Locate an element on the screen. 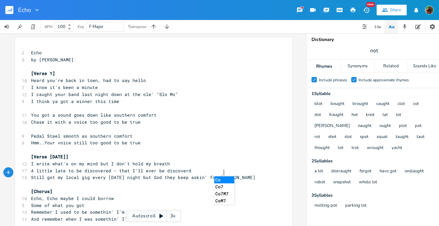  span: Heard you're back in town, had to say hello is located at coordinates (88, 80).